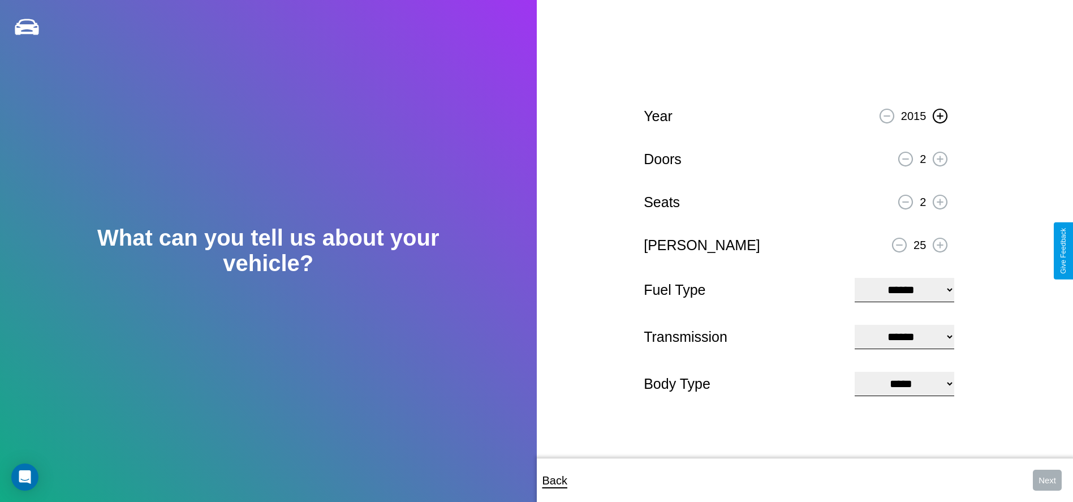 Image resolution: width=1073 pixels, height=502 pixels. I want to click on p: Seats, so click(662, 202).